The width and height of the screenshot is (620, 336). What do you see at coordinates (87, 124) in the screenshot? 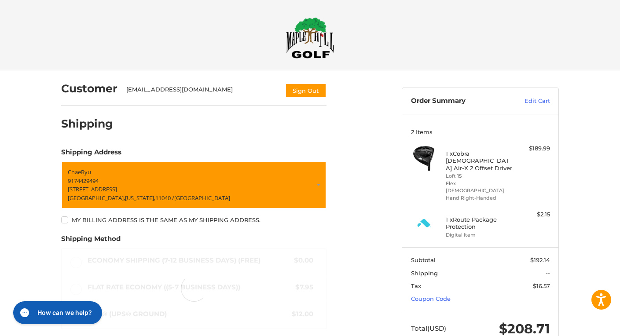
I see `h2: Shipping` at bounding box center [87, 124].